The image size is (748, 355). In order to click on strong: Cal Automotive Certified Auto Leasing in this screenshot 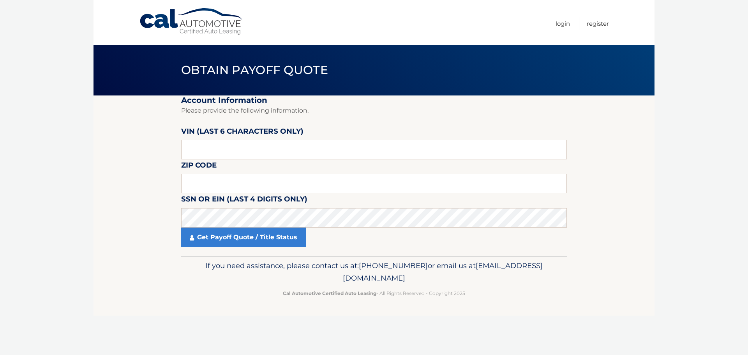, I will do `click(330, 293)`.